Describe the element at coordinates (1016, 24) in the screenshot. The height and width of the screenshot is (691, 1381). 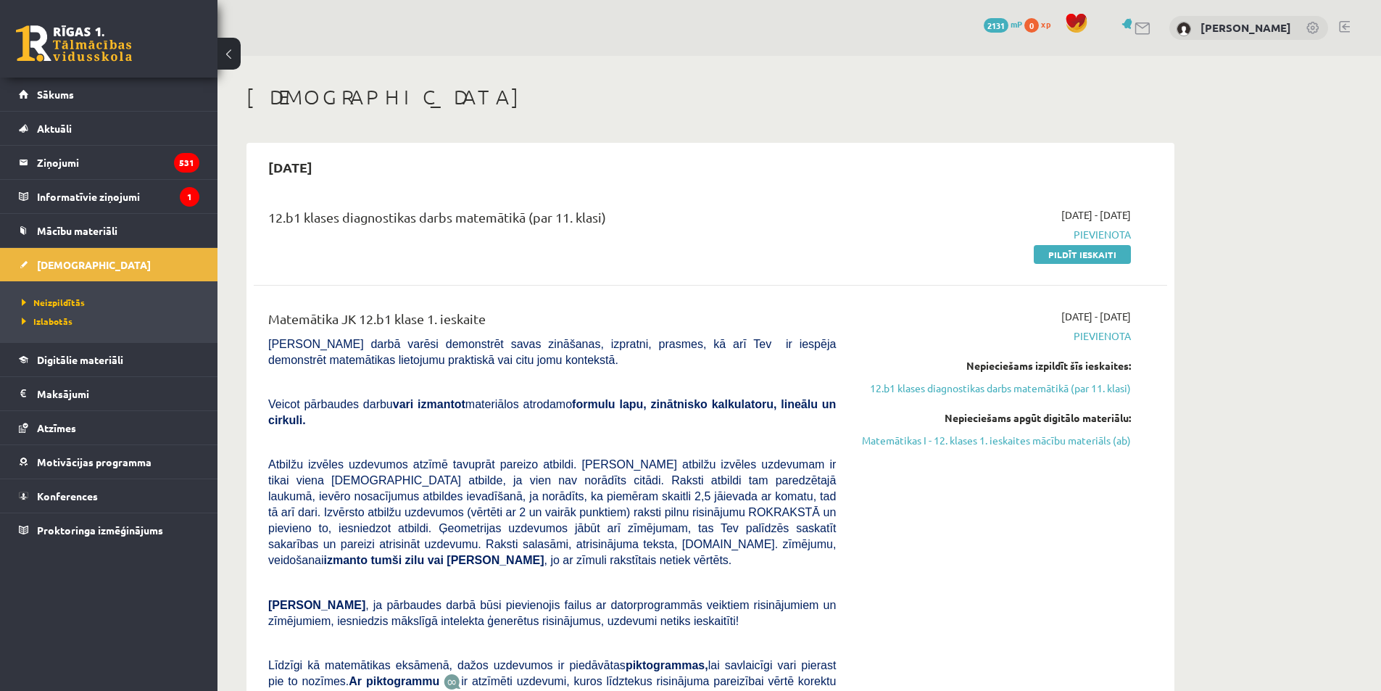
I see `span: mP` at that location.